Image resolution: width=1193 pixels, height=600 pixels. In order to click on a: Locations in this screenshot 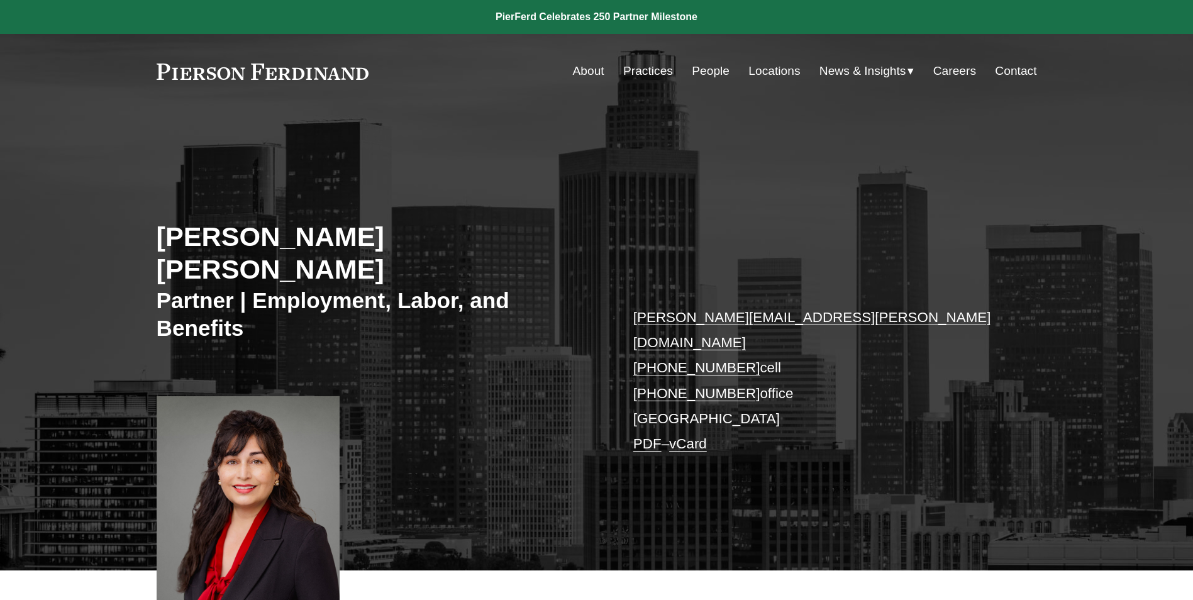, I will do `click(774, 71)`.